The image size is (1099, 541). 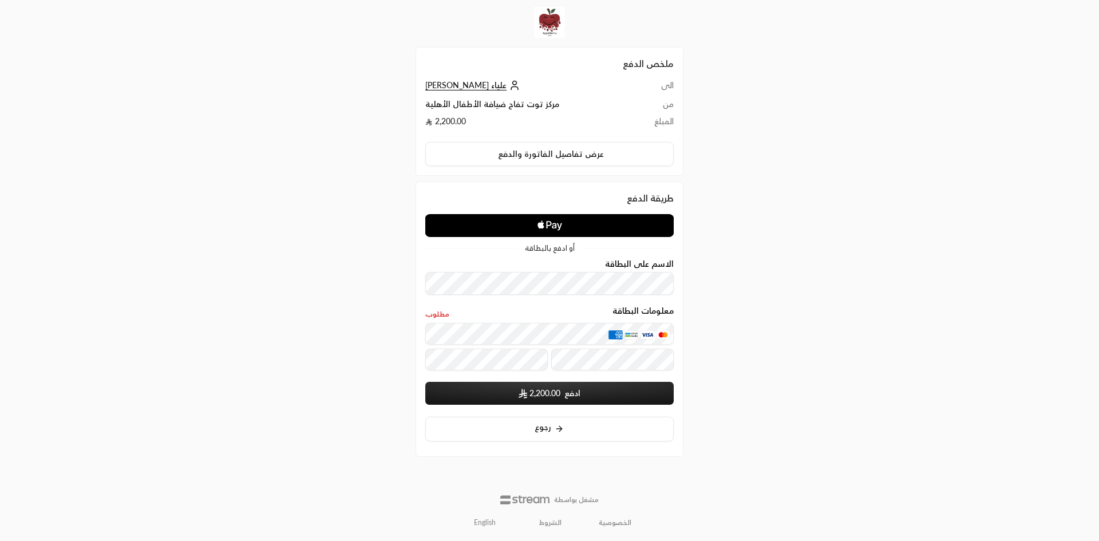 I want to click on span: 2,200.00, so click(x=545, y=393).